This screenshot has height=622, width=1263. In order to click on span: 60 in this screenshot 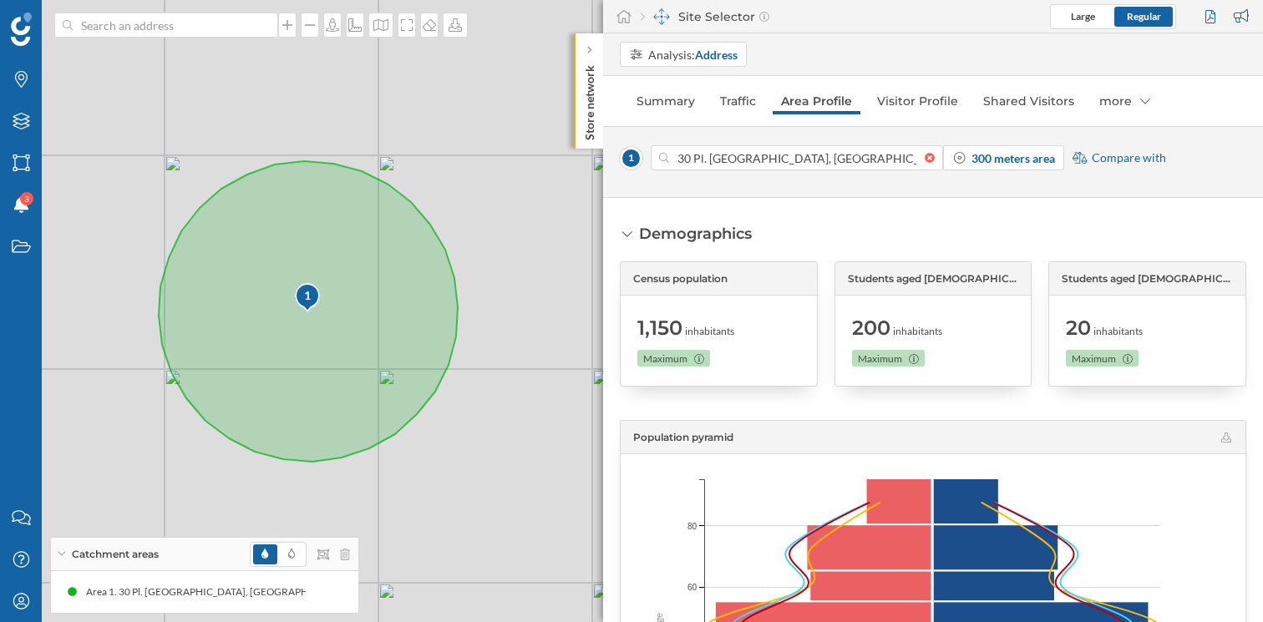, I will do `click(692, 587)`.